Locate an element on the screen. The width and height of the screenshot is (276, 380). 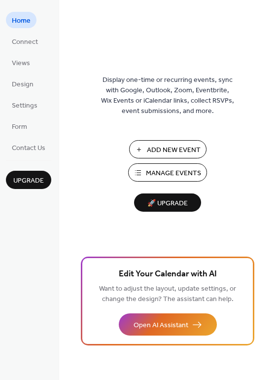
span: Open AI Assistant is located at coordinates (161, 325).